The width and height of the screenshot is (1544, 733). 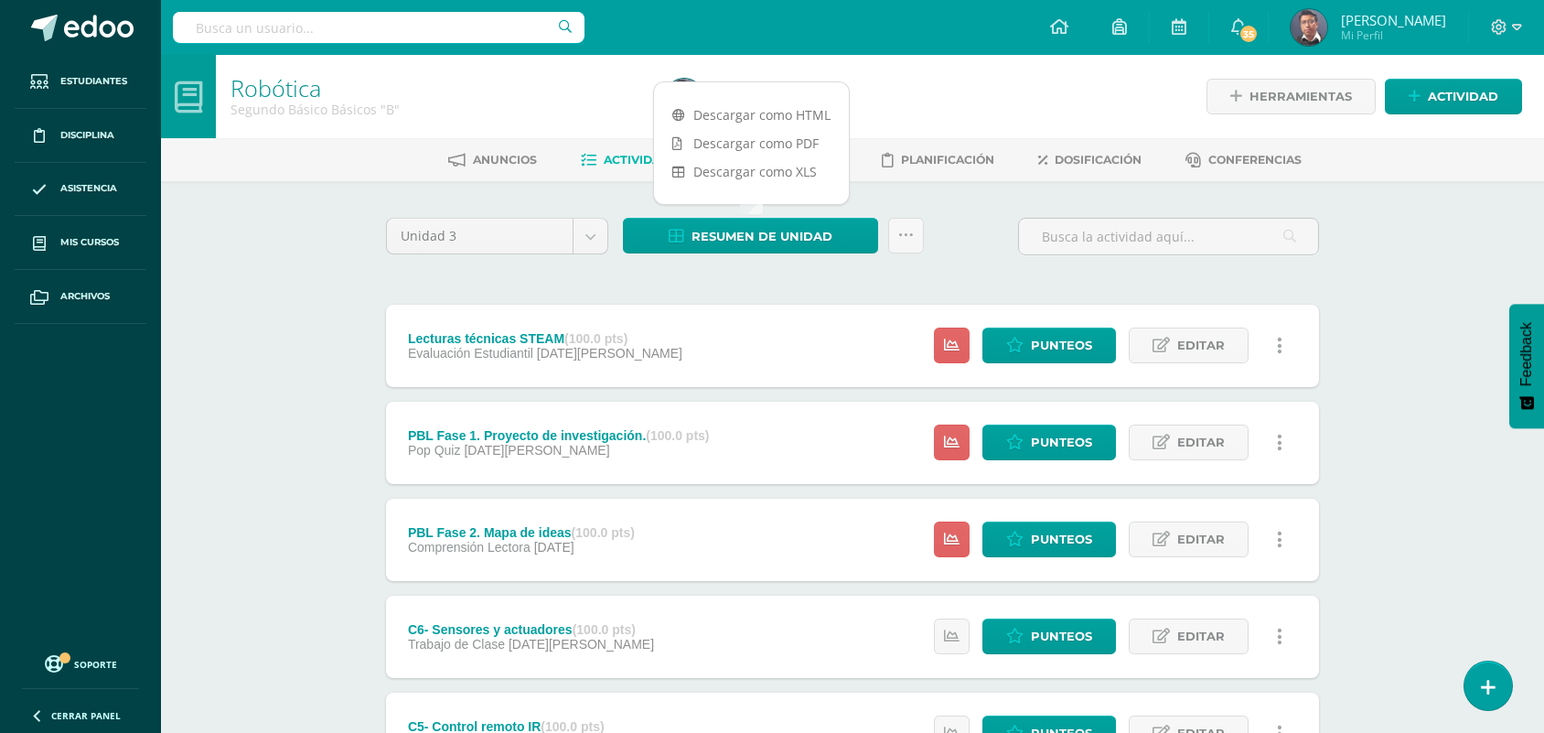 I want to click on a: Conferencias, so click(x=1243, y=160).